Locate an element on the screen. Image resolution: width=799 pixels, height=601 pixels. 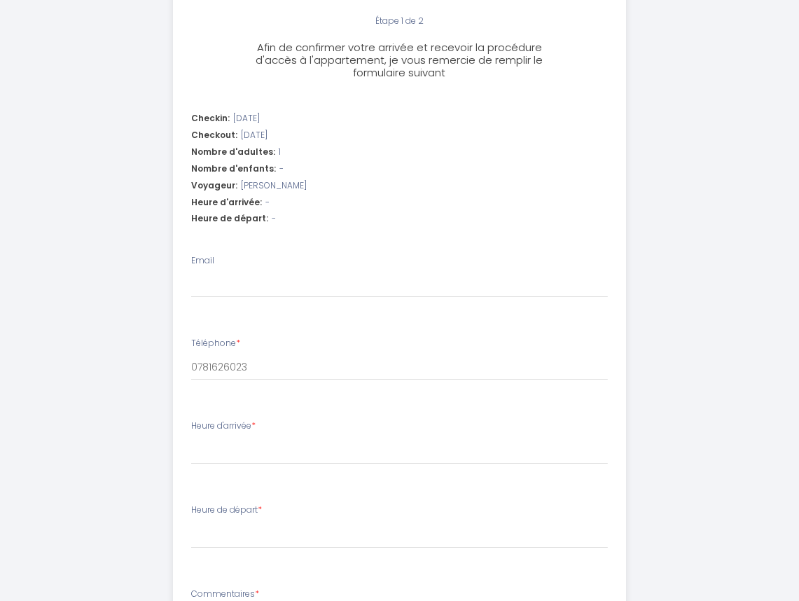
span: Voyageur: is located at coordinates (214, 185).